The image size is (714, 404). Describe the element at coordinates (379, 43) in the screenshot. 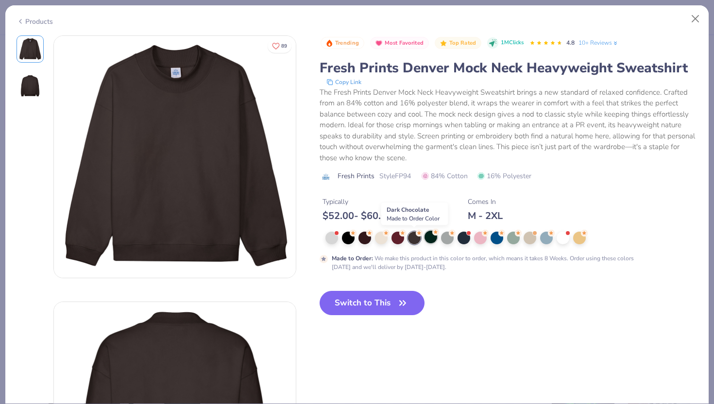

I see `img: Most Favorited sort` at that location.